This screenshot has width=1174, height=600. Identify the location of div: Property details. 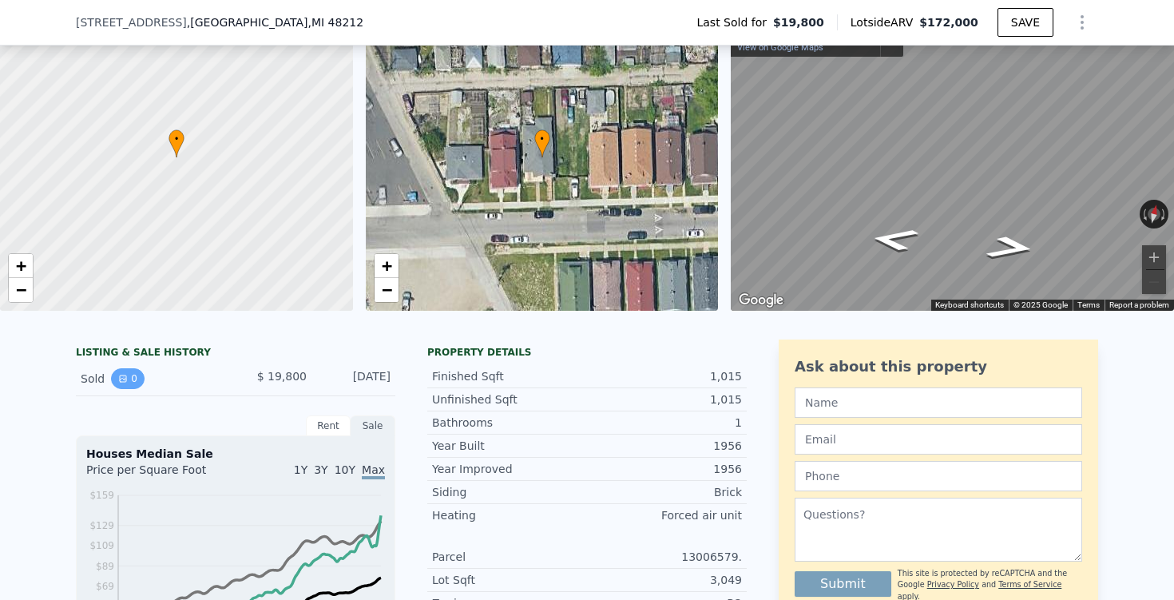
(587, 352).